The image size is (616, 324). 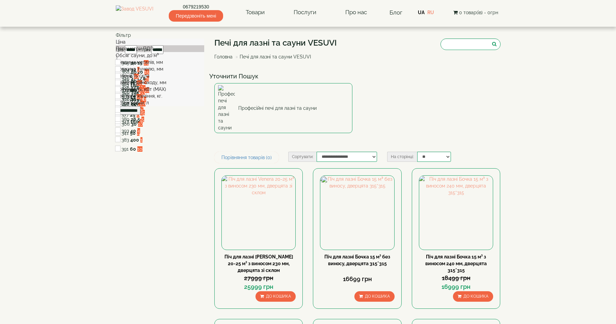 I want to click on img: Піч для лазні Бочка 15 м³ з виносом 240 мм, дверцята 315*315, so click(x=456, y=212).